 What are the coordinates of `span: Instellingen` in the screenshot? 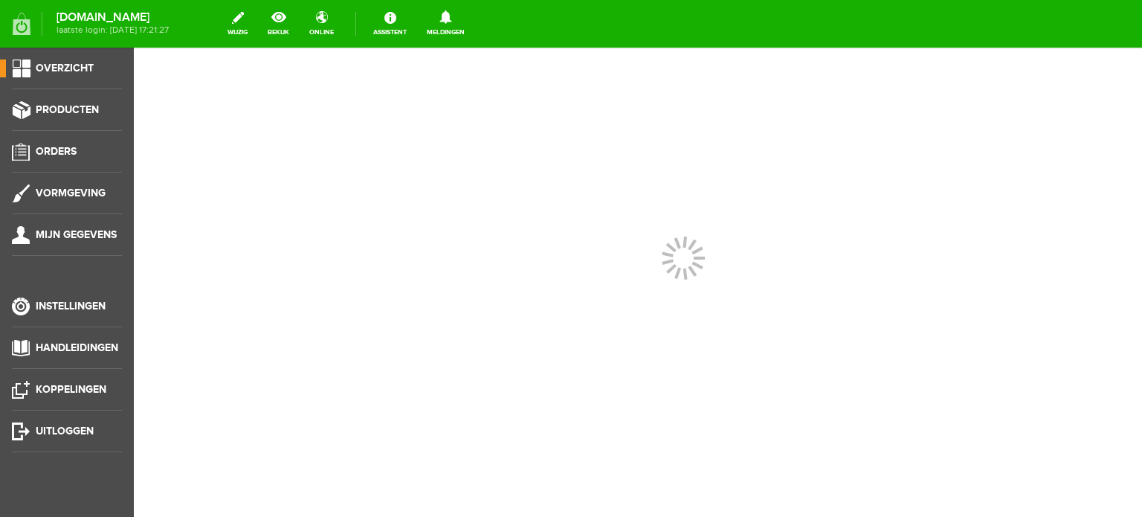 It's located at (71, 306).